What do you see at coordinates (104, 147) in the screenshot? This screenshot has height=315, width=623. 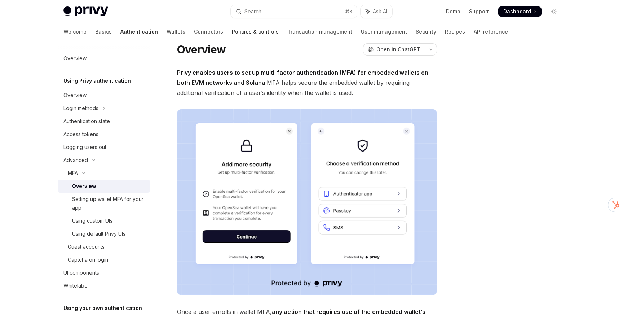 I see `a: Logging users out` at bounding box center [104, 147].